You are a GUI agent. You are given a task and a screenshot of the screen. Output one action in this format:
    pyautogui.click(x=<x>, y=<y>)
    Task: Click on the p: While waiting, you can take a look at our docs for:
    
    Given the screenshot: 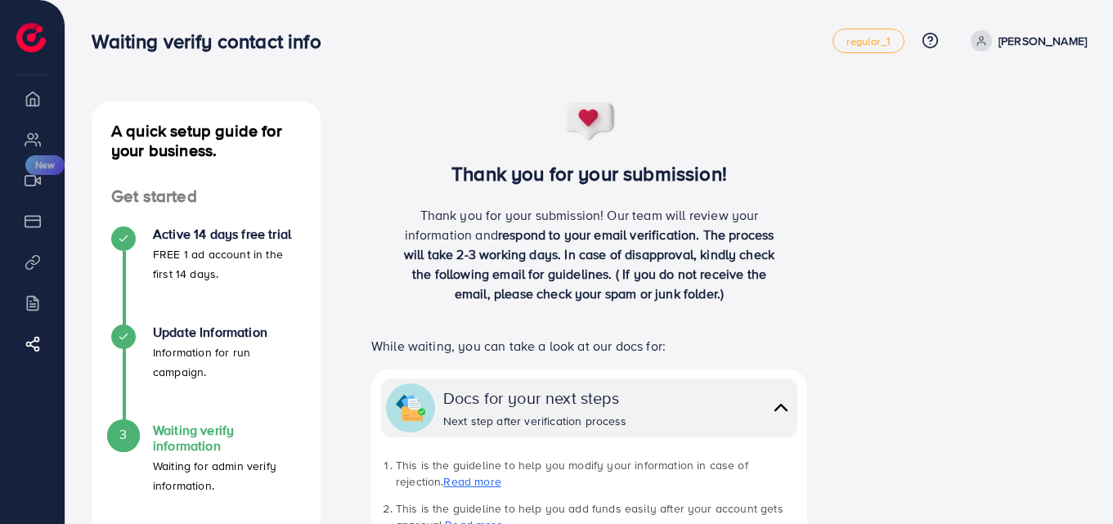 What is the action you would take?
    pyautogui.click(x=589, y=346)
    